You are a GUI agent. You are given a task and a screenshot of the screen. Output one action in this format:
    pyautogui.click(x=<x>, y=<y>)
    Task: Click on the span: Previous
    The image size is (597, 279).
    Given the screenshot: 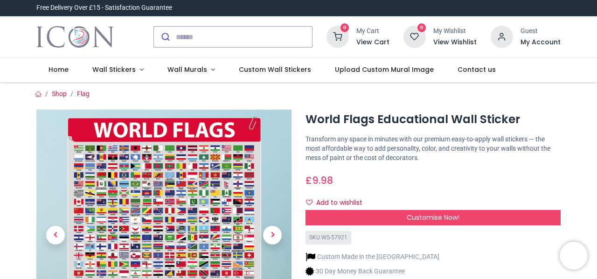 What is the action you would take?
    pyautogui.click(x=56, y=235)
    